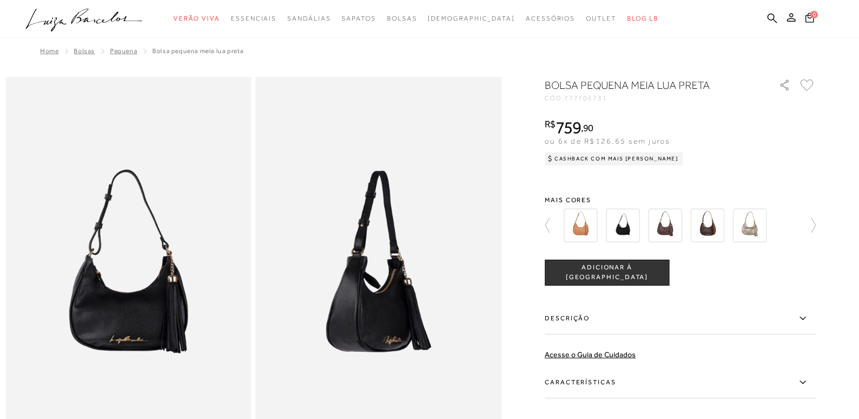 The height and width of the screenshot is (419, 859). I want to click on span: Verão Viva, so click(197, 18).